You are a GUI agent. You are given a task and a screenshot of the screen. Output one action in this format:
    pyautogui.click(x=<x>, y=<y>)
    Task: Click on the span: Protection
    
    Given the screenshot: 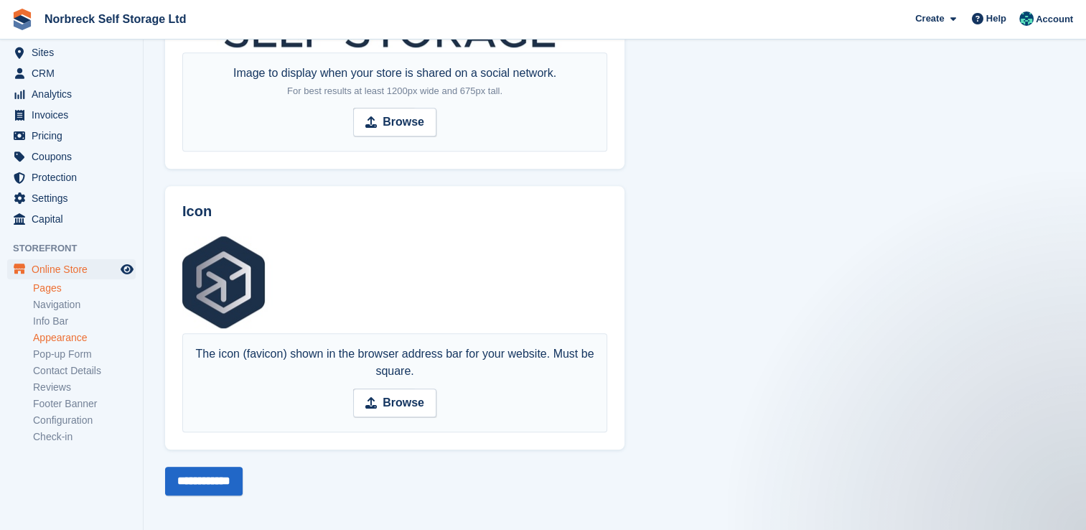 What is the action you would take?
    pyautogui.click(x=75, y=177)
    